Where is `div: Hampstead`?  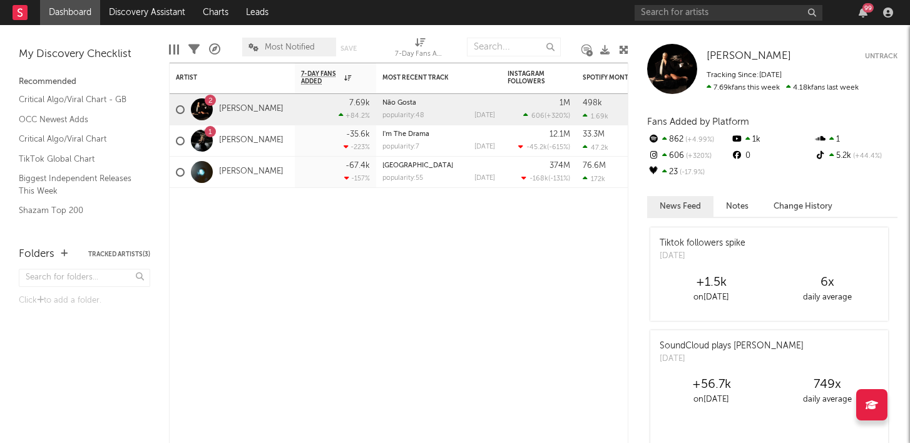
div: Hampstead is located at coordinates (439, 165).